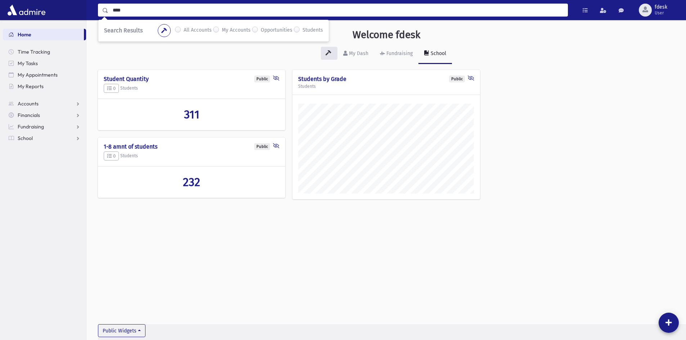  I want to click on div: Fundraising, so click(399, 53).